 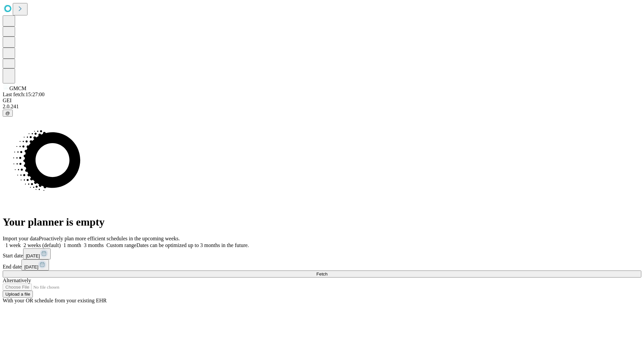 I want to click on button: Fetch, so click(x=322, y=274).